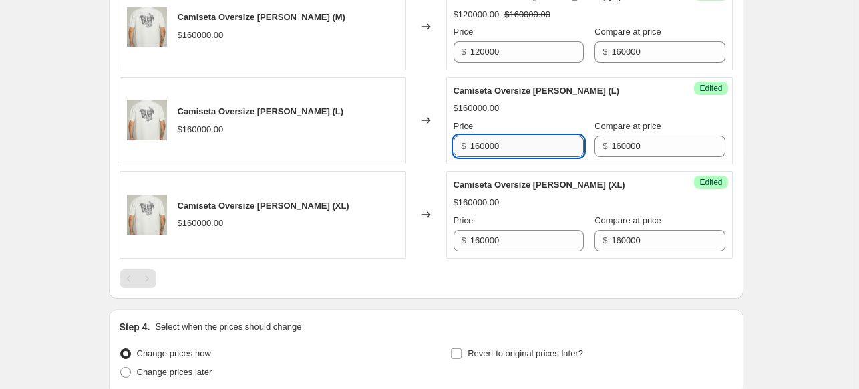  Describe the element at coordinates (174, 371) in the screenshot. I see `span: Change prices later` at that location.